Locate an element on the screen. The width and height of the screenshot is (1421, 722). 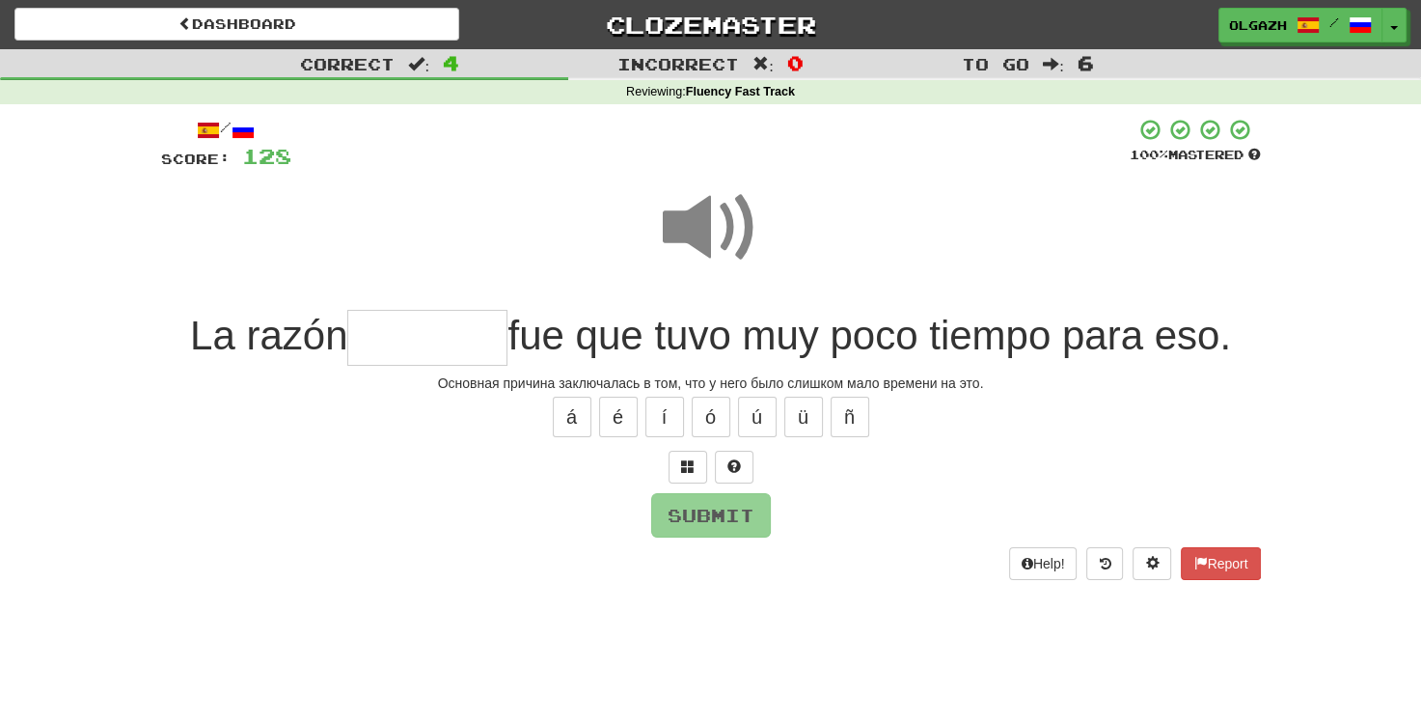
button: ñ is located at coordinates (850, 417).